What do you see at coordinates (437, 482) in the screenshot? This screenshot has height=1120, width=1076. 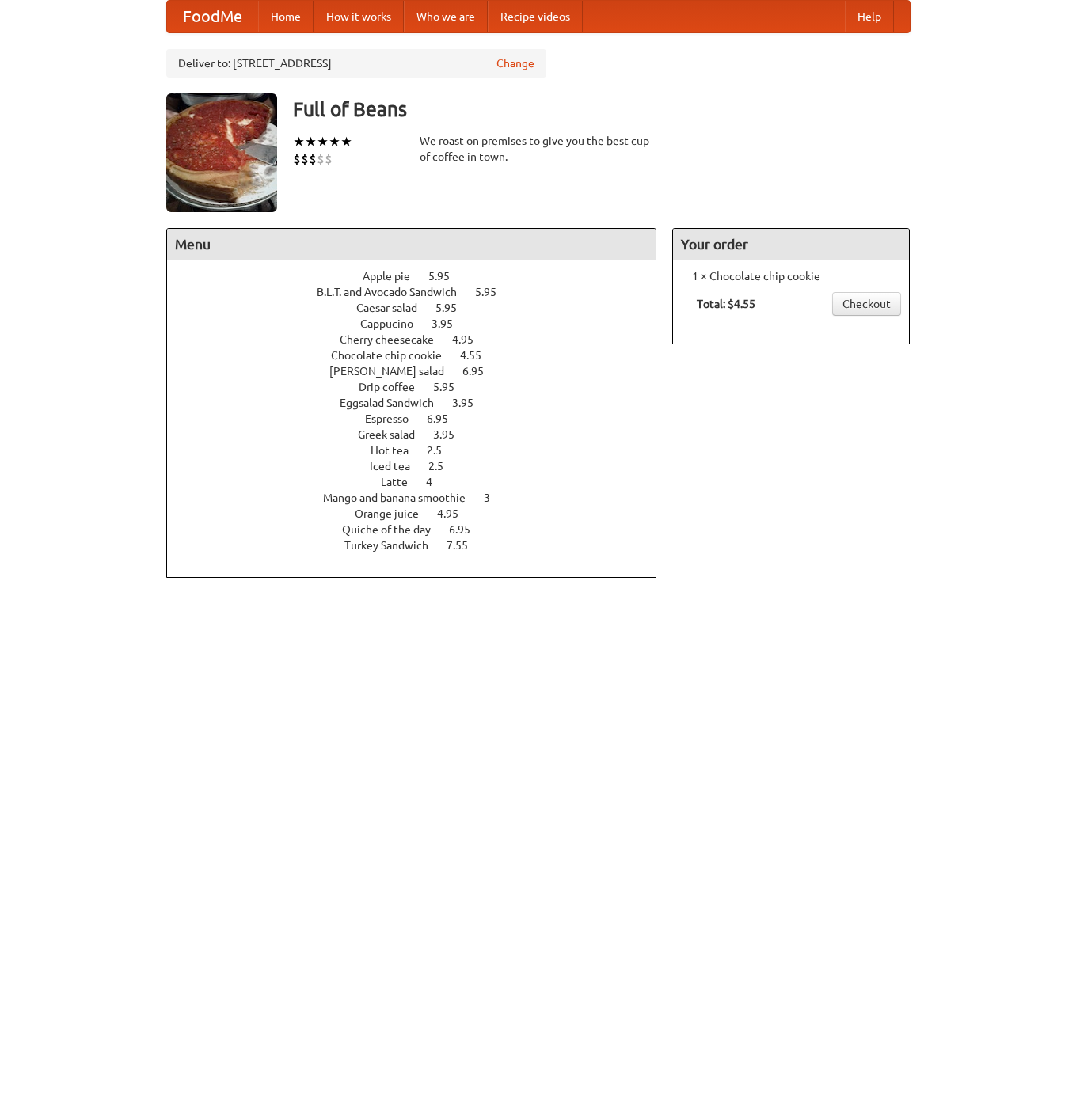 I see `span: 4` at bounding box center [437, 482].